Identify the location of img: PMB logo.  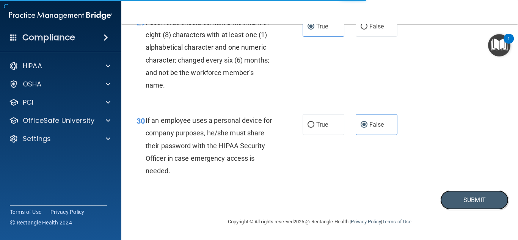
(61, 16).